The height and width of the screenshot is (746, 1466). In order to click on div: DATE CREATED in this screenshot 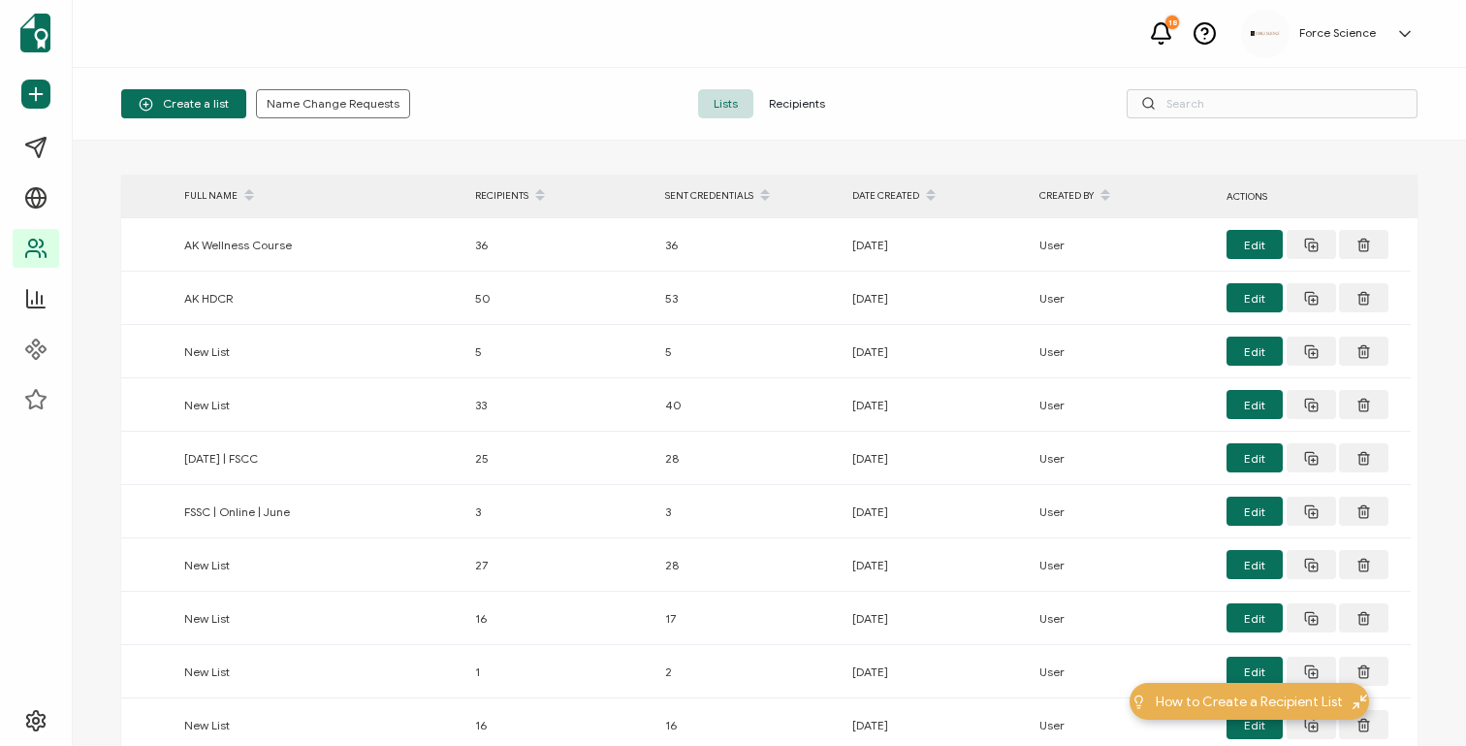, I will do `click(936, 196)`.